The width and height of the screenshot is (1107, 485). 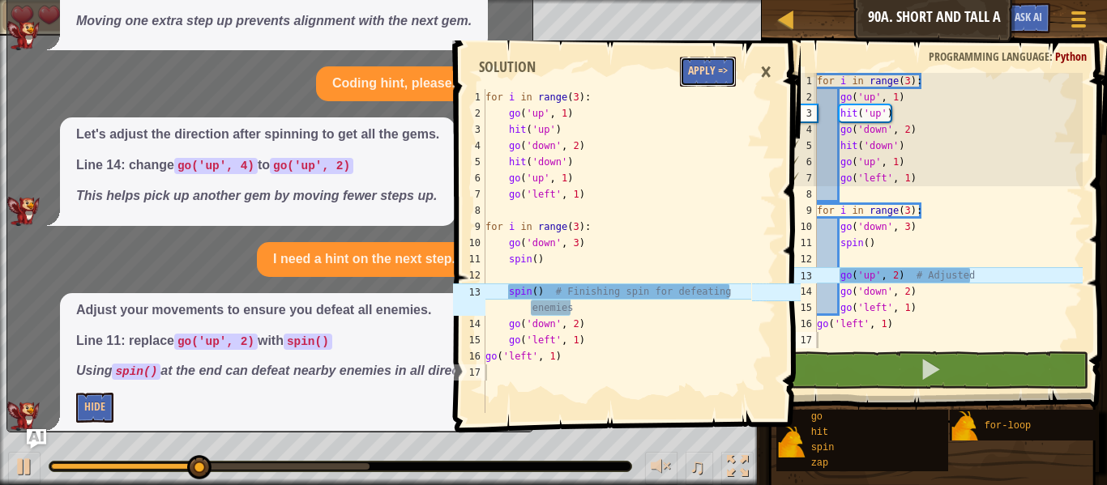 I want to click on p: Let's adjust the direction after spinning to get all the gems., so click(x=258, y=135).